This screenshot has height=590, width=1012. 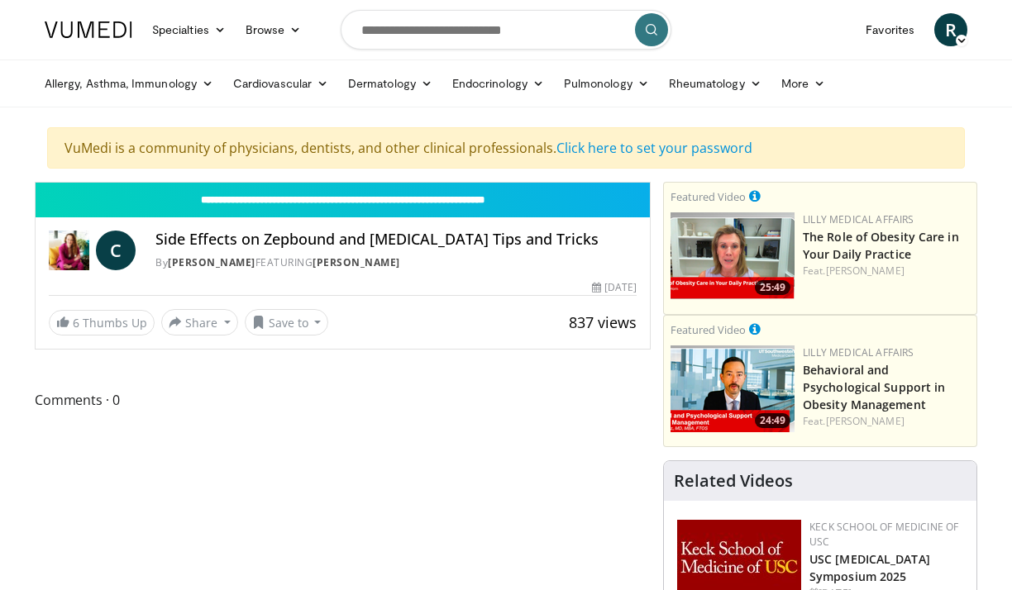 I want to click on span: 6, so click(x=76, y=323).